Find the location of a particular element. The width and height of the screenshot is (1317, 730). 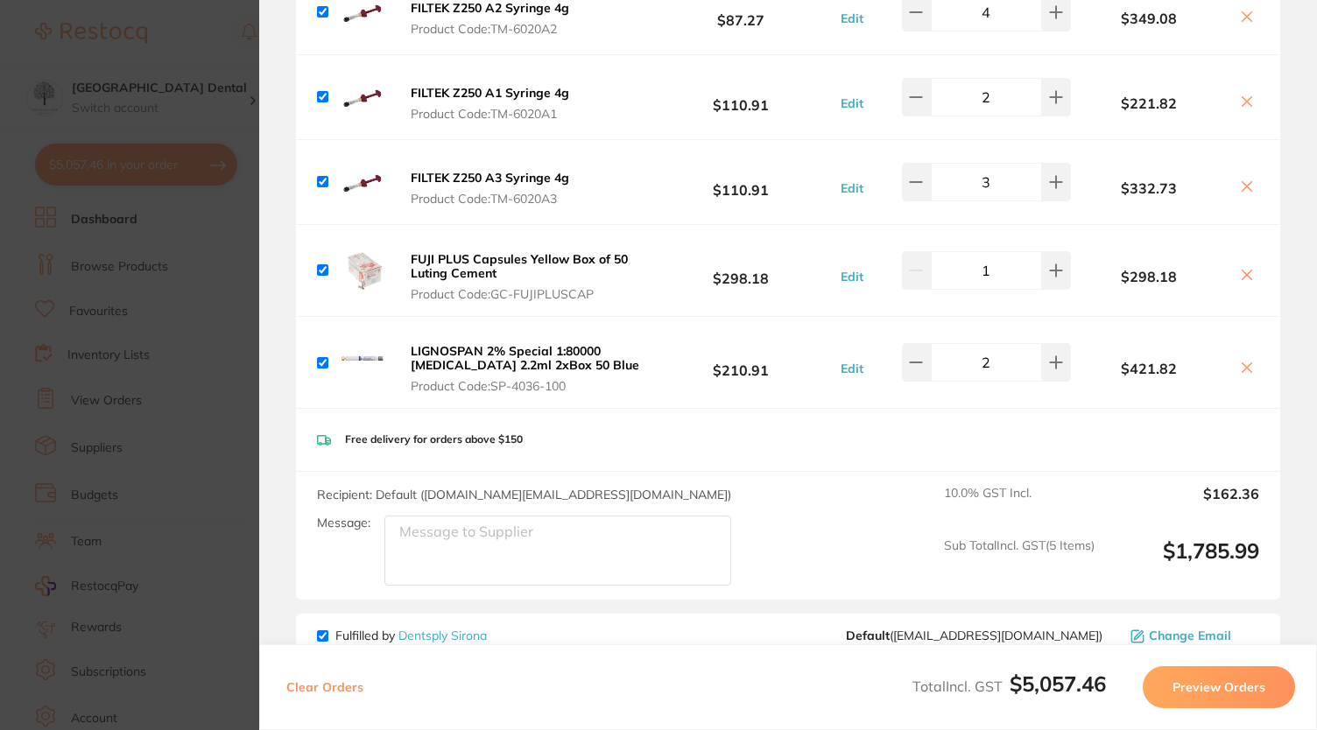

button: Clear Orders is located at coordinates (325, 687).